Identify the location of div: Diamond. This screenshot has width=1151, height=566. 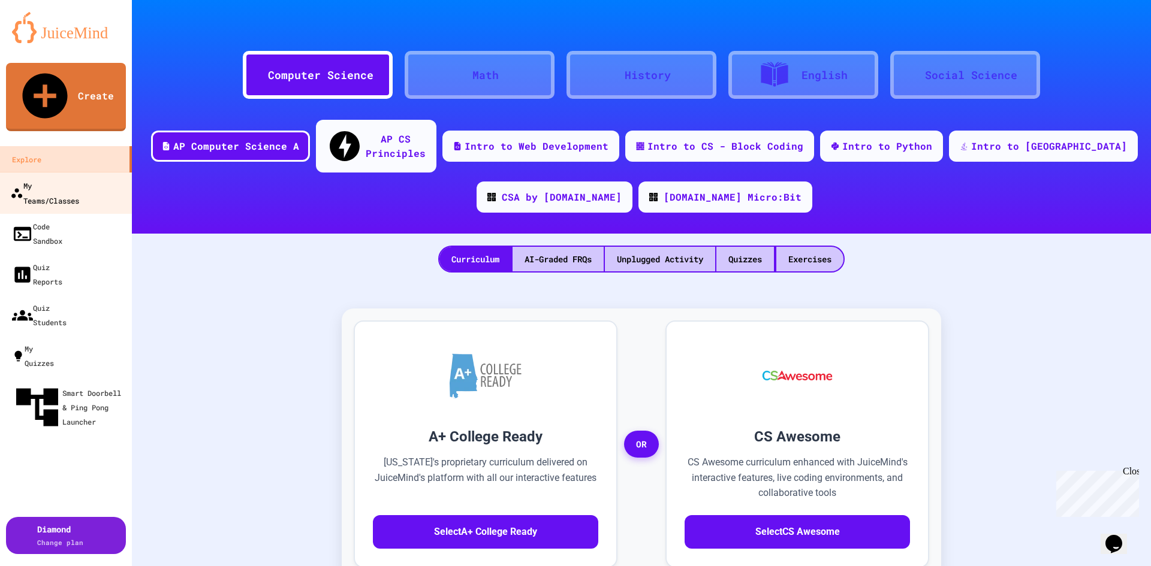
(60, 536).